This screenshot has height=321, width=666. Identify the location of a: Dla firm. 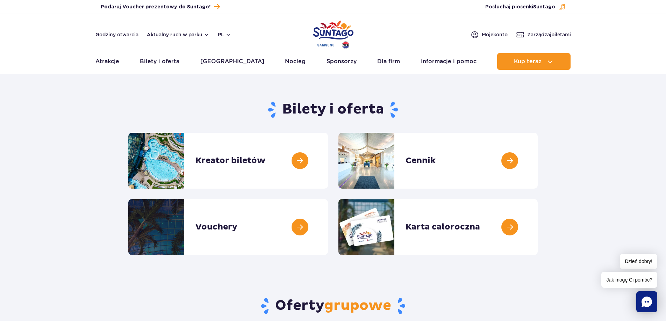
(389, 62).